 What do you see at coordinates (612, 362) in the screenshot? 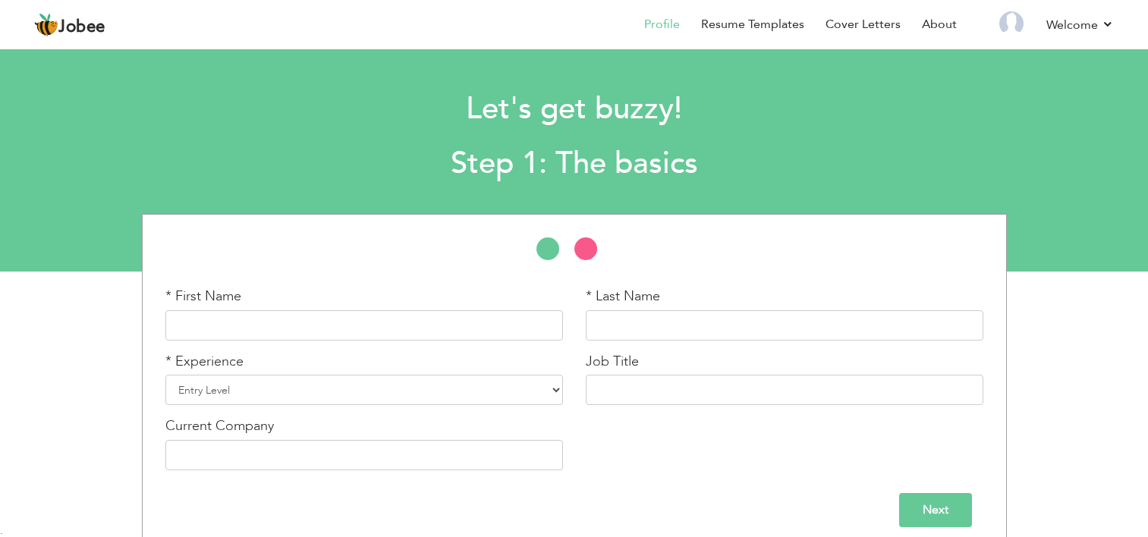
I see `label: Job Title` at bounding box center [612, 362].